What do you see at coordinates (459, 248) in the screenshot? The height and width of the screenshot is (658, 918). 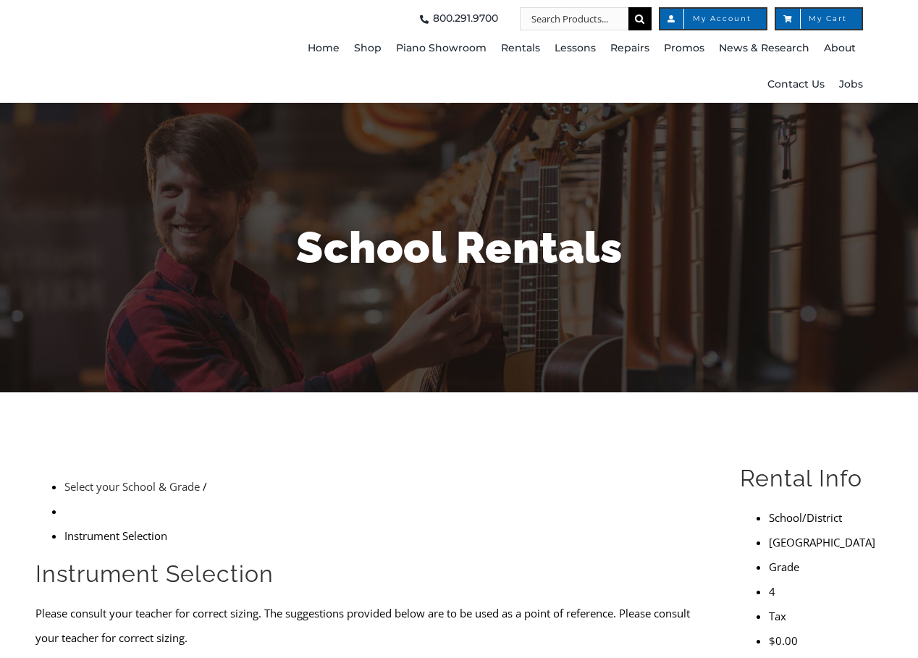 I see `h1: School Rentals` at bounding box center [459, 248].